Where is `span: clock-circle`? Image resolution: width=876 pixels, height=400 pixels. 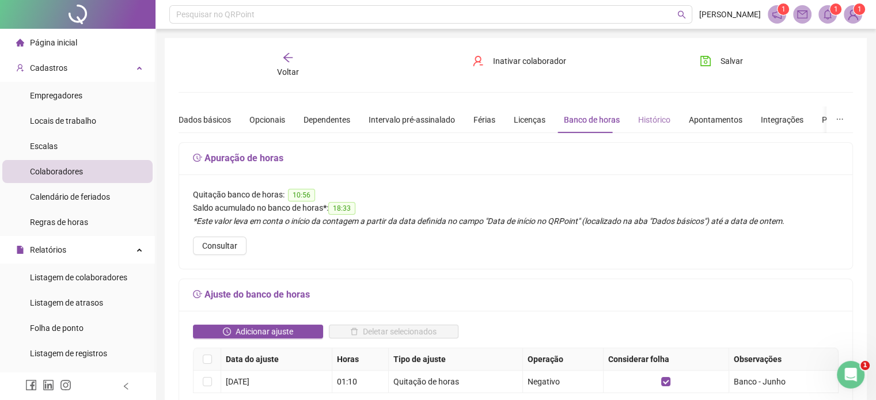 span: clock-circle is located at coordinates (227, 332).